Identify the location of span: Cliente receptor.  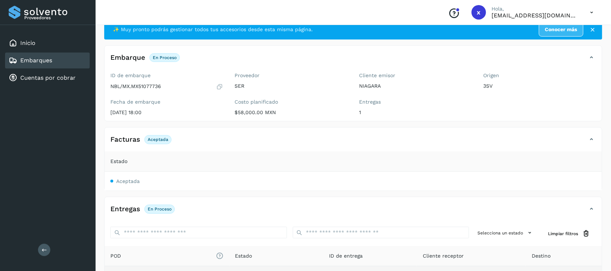
(443, 256).